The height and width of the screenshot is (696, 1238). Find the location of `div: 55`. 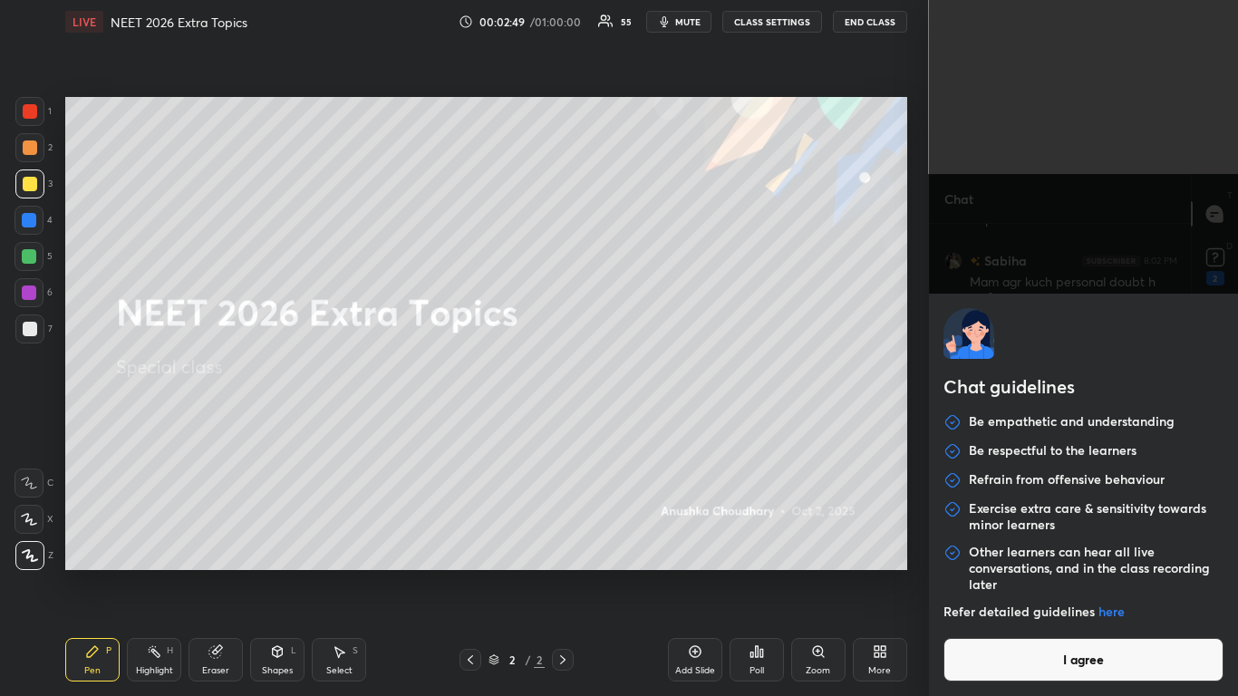

div: 55 is located at coordinates (626, 22).